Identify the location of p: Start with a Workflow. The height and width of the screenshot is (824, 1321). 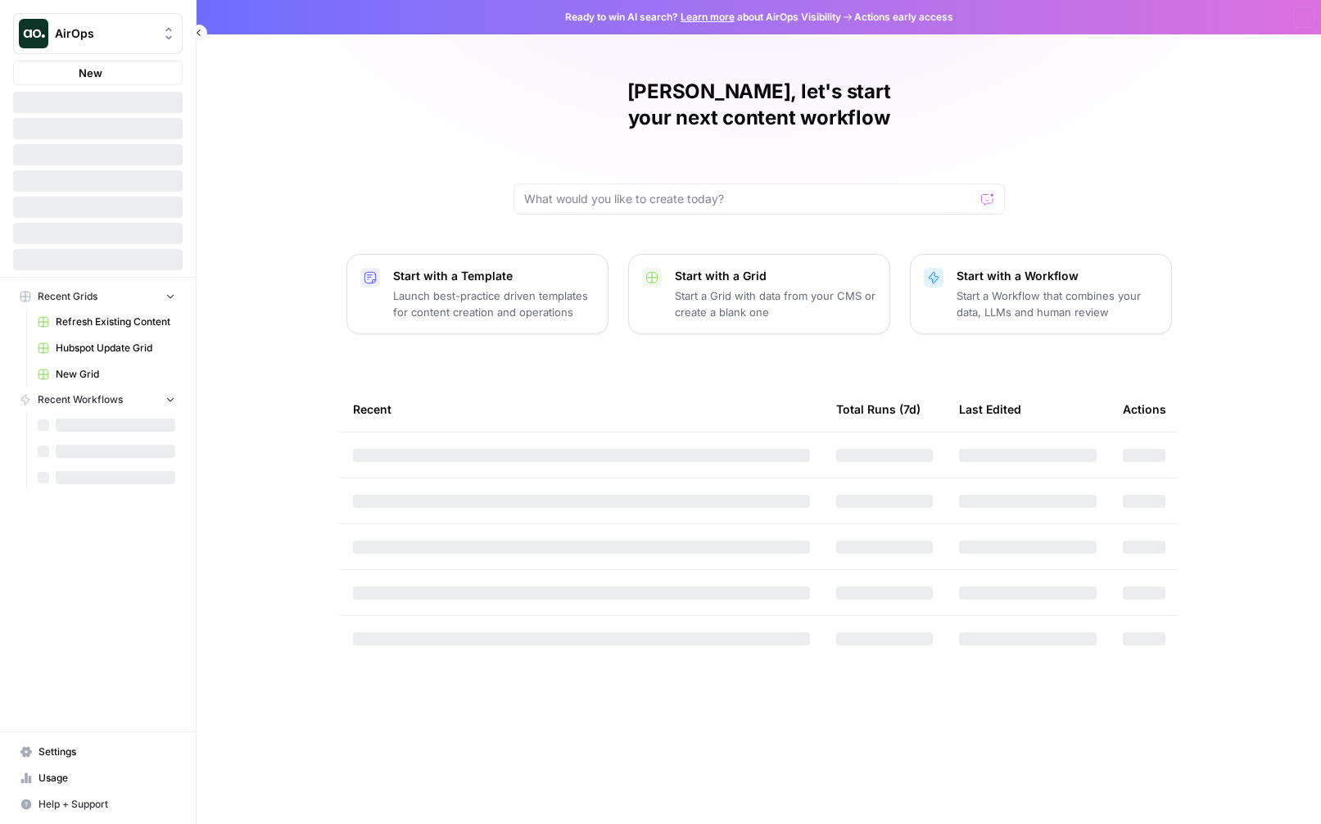
(1057, 276).